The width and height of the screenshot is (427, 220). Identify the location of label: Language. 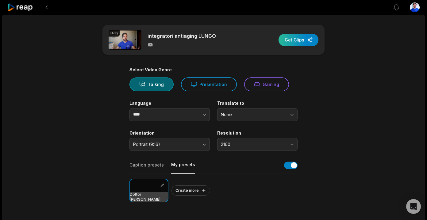
(170, 103).